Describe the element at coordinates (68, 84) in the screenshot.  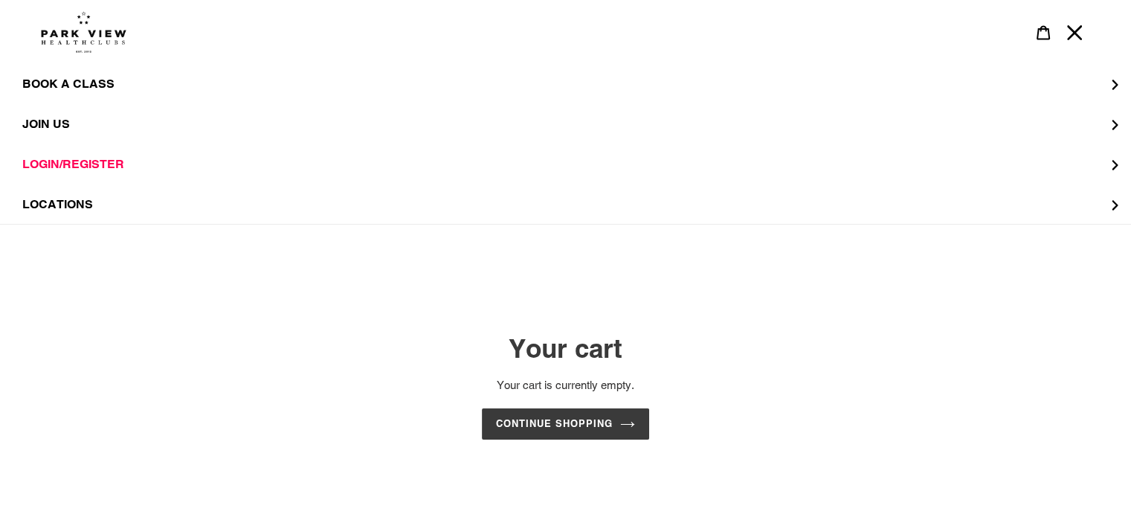
I see `span: BOOK A CLASS` at that location.